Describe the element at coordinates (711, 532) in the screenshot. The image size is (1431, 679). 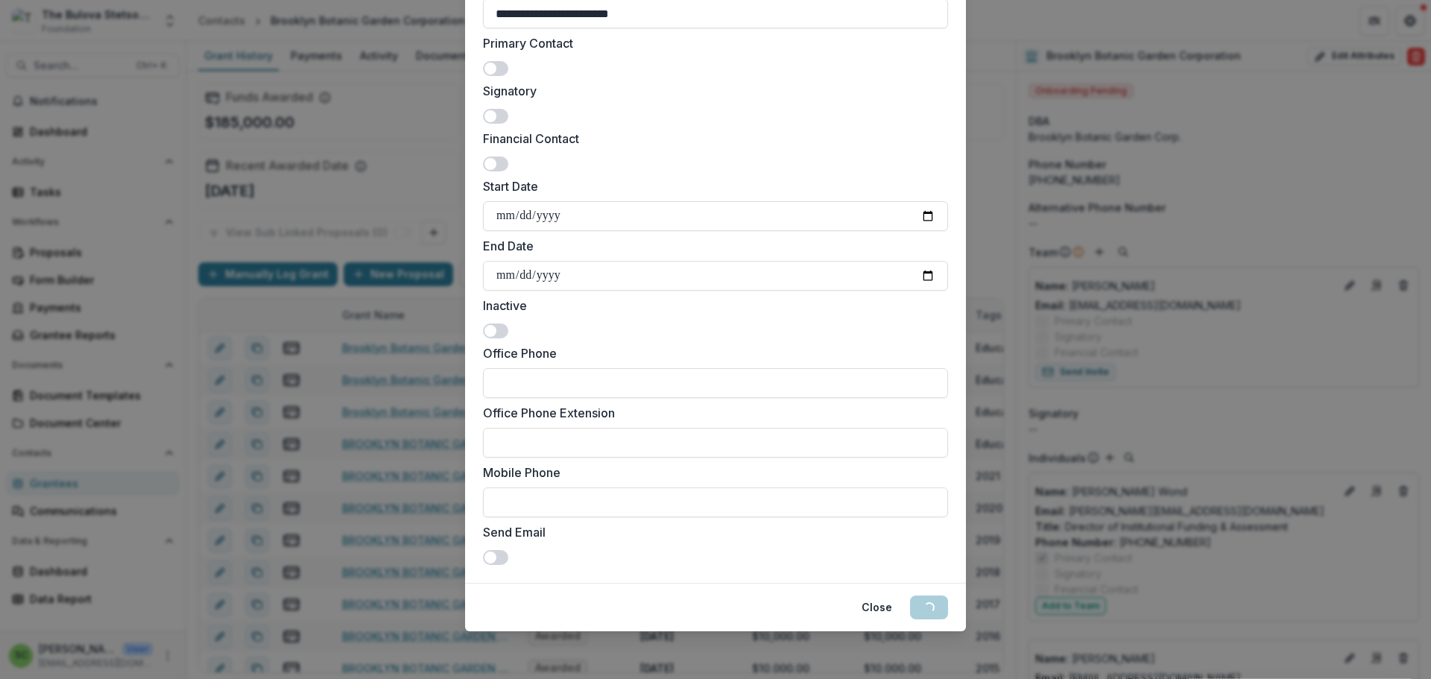
I see `label: Send Email` at that location.